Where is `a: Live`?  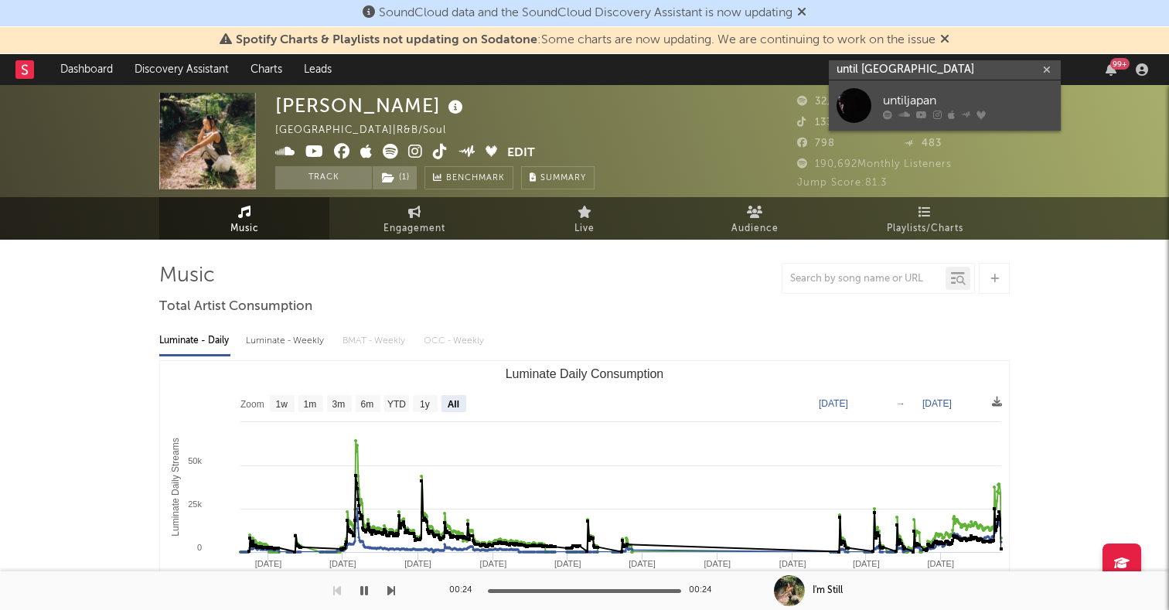 a: Live is located at coordinates (585, 218).